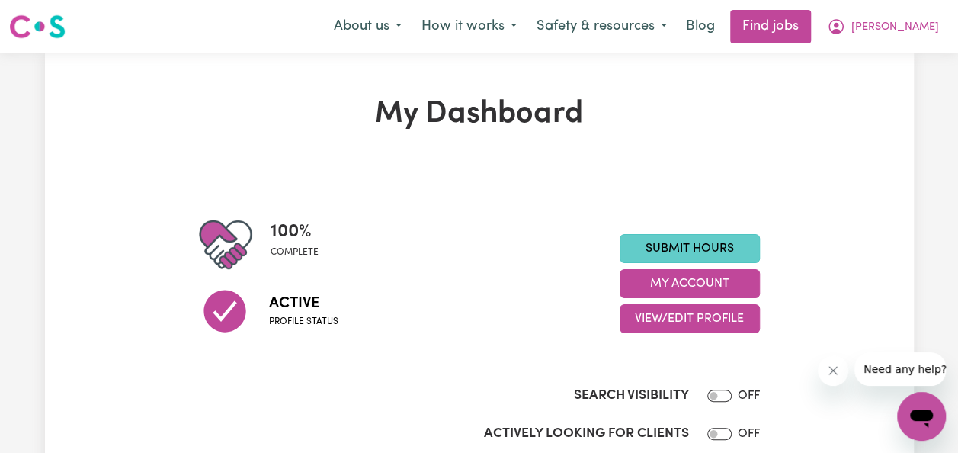 This screenshot has width=958, height=453. Describe the element at coordinates (294, 232) in the screenshot. I see `span: 100 %` at that location.